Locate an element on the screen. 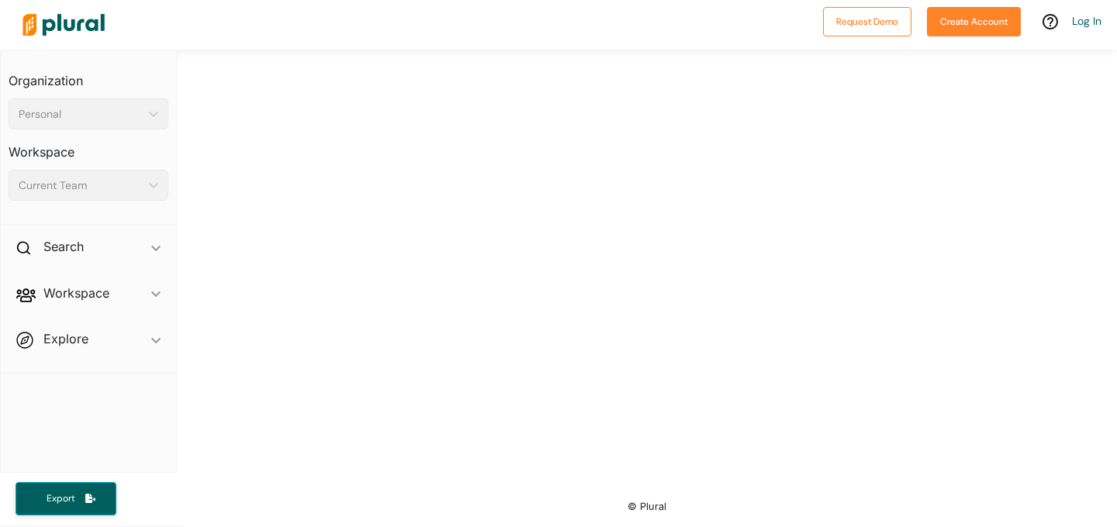 The image size is (1117, 527). a: Request Demo is located at coordinates (867, 20).